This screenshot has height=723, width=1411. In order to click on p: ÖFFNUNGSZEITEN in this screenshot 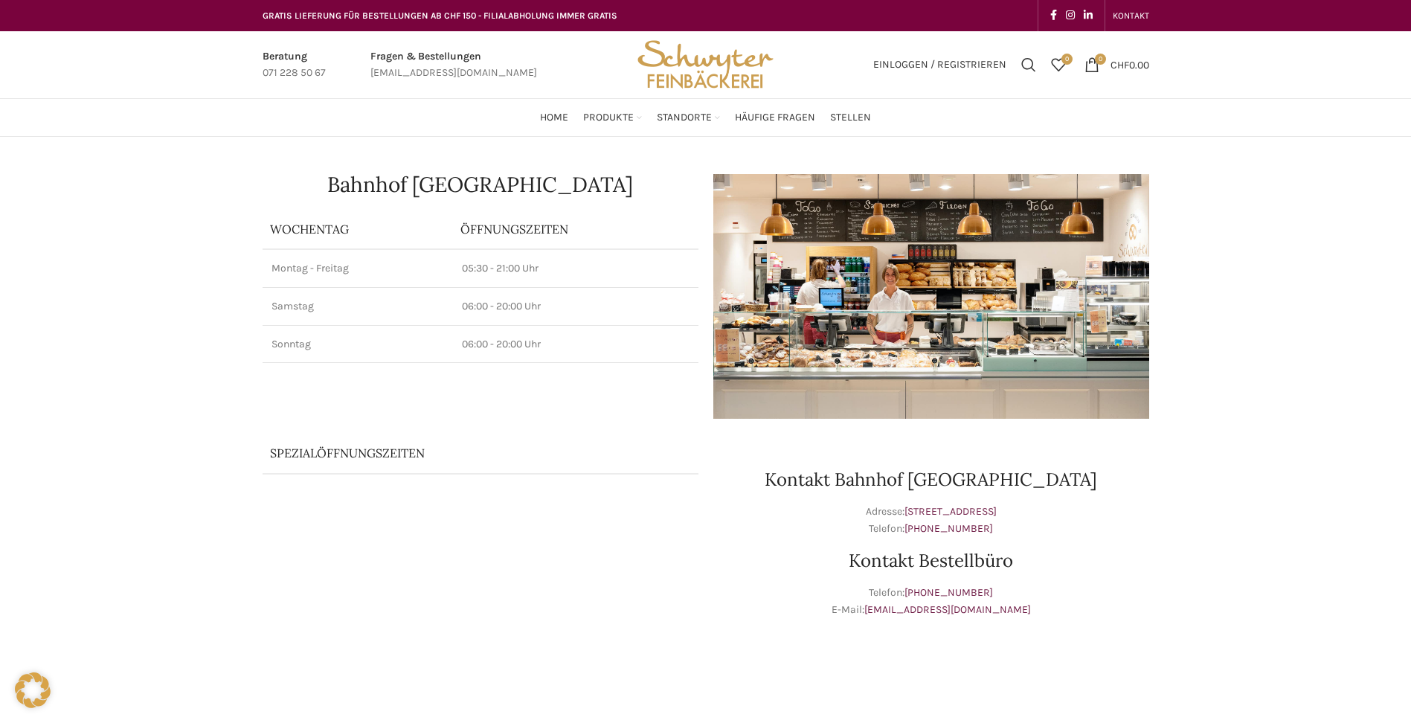, I will do `click(576, 229)`.